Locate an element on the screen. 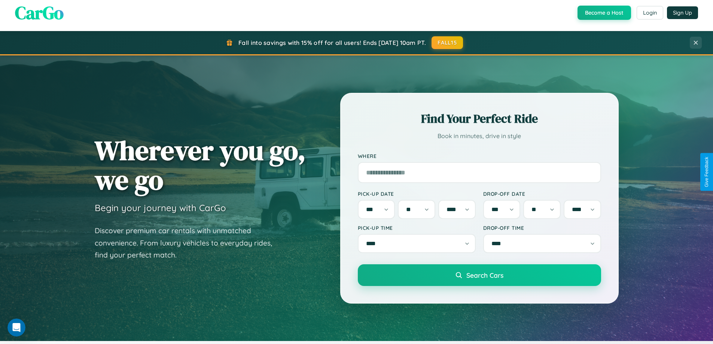  button: Login is located at coordinates (650, 13).